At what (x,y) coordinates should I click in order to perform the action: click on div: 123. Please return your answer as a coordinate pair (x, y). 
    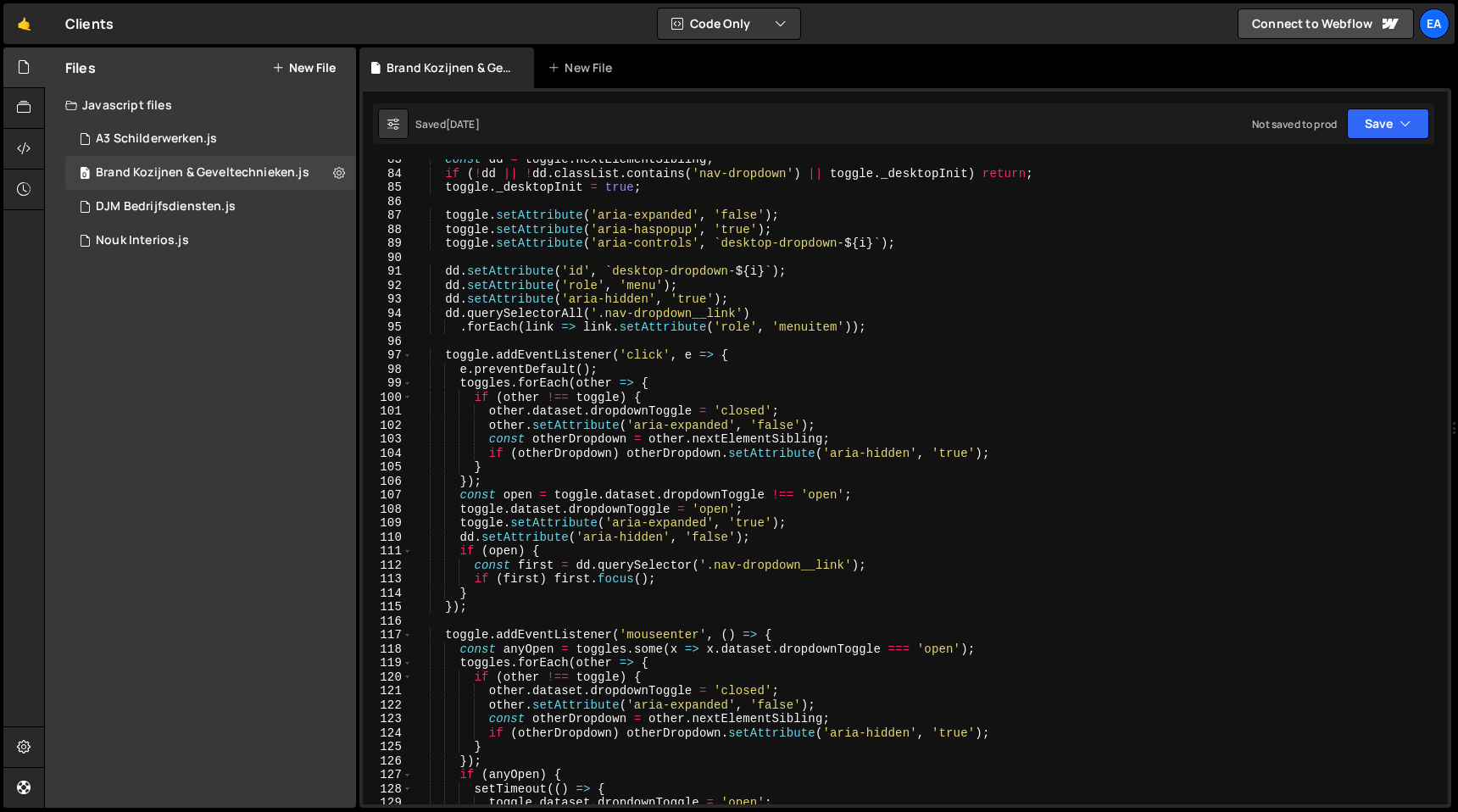
    Looking at the image, I should click on (387, 718).